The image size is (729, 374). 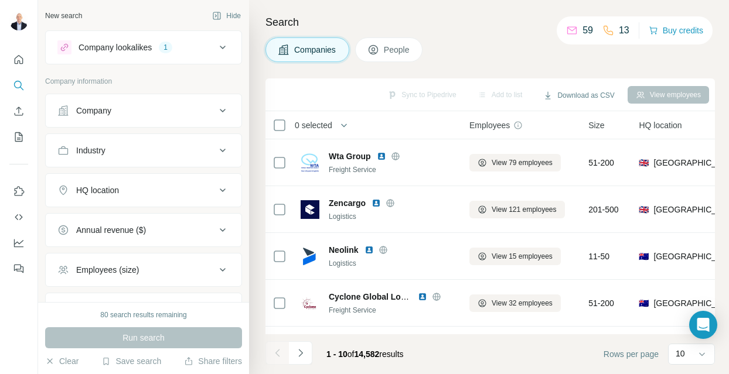 I want to click on button: Hide, so click(x=226, y=16).